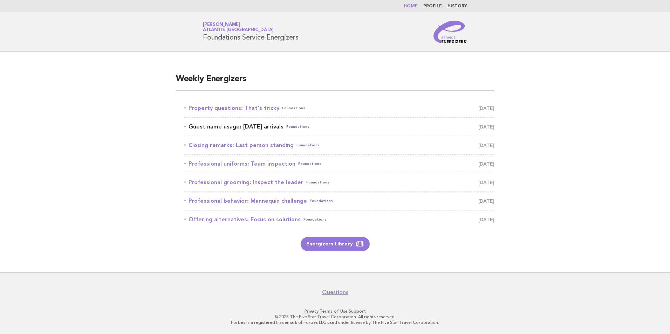  What do you see at coordinates (432, 6) in the screenshot?
I see `a: Profile` at bounding box center [432, 6].